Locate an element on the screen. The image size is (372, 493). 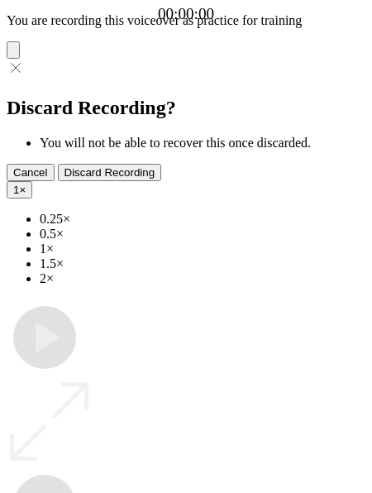
li: 1× is located at coordinates (203, 249).